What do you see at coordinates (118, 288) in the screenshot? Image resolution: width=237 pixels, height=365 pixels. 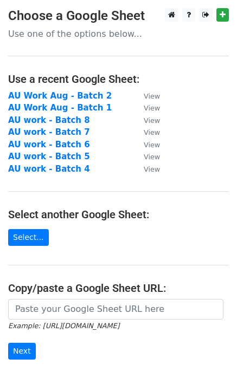 I see `h4: Copy/paste a Google Sheet URL:` at bounding box center [118, 288].